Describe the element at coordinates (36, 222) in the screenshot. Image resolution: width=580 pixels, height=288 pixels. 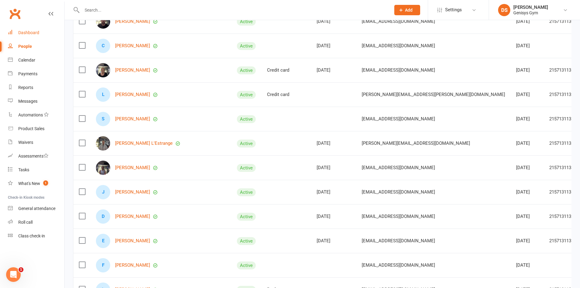
I see `a: Roll call` at that location.